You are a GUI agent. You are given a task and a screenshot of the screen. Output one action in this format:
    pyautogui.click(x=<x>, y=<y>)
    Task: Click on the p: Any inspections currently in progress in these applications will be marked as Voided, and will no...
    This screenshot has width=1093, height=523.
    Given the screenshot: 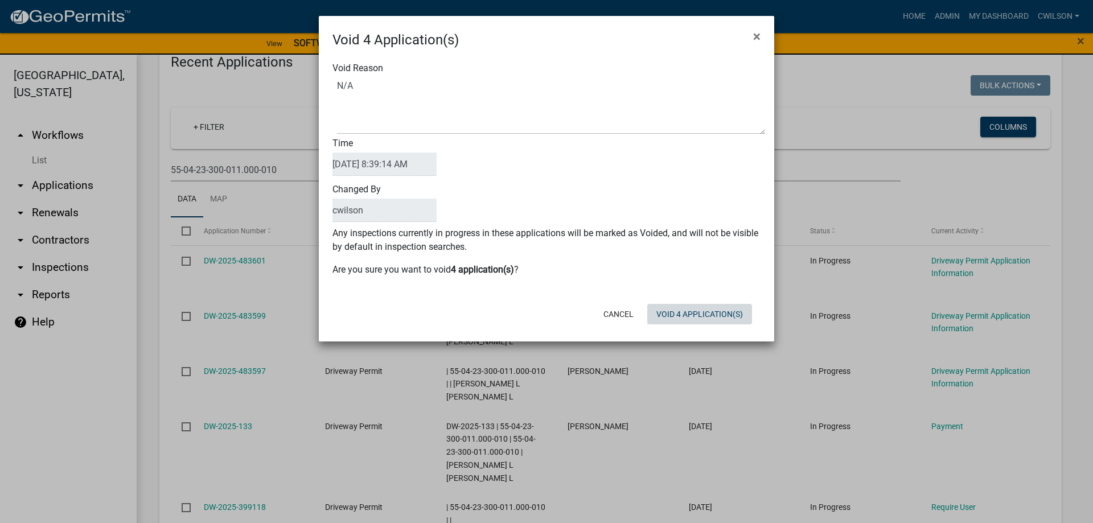 What is the action you would take?
    pyautogui.click(x=547, y=240)
    